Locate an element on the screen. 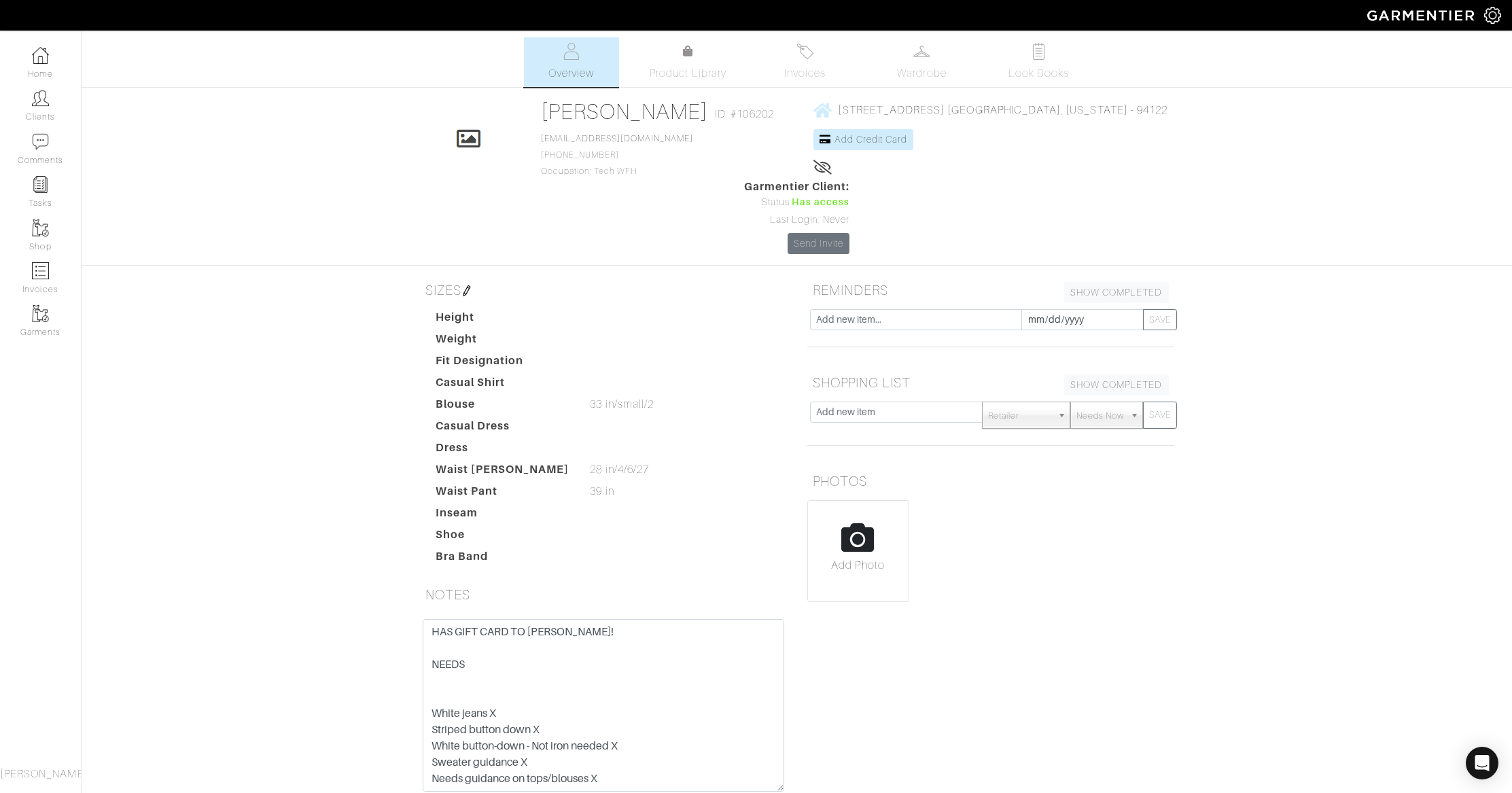 This screenshot has height=793, width=1512. img: wardrobe-487a4870c1b7c33e795ec22d11cfc2ed9d08956e64fb3008fe2437562e282088.svg is located at coordinates (921, 51).